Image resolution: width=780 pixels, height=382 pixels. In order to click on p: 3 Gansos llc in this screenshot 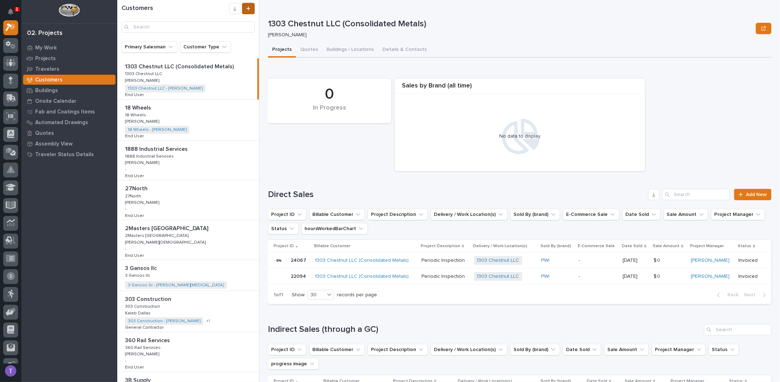, I will do `click(141, 267)`.